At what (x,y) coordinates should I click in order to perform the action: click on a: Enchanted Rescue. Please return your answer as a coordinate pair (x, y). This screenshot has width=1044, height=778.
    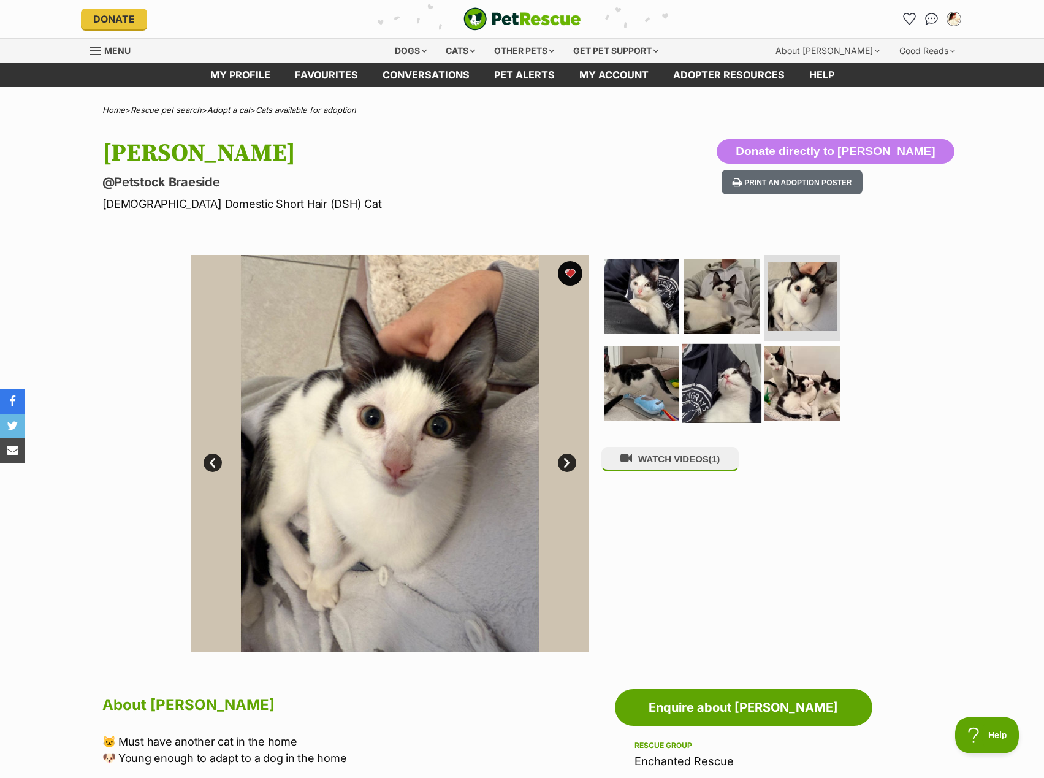
    Looking at the image, I should click on (684, 761).